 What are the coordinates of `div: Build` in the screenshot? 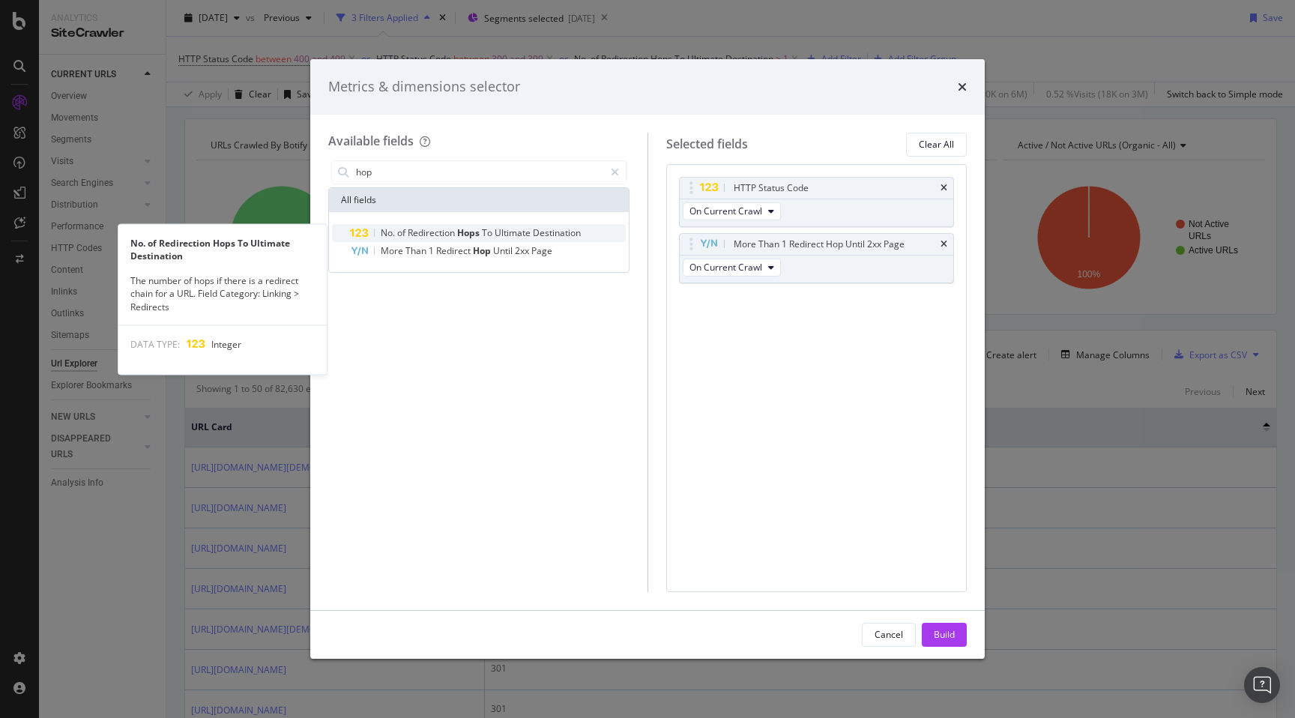 It's located at (944, 634).